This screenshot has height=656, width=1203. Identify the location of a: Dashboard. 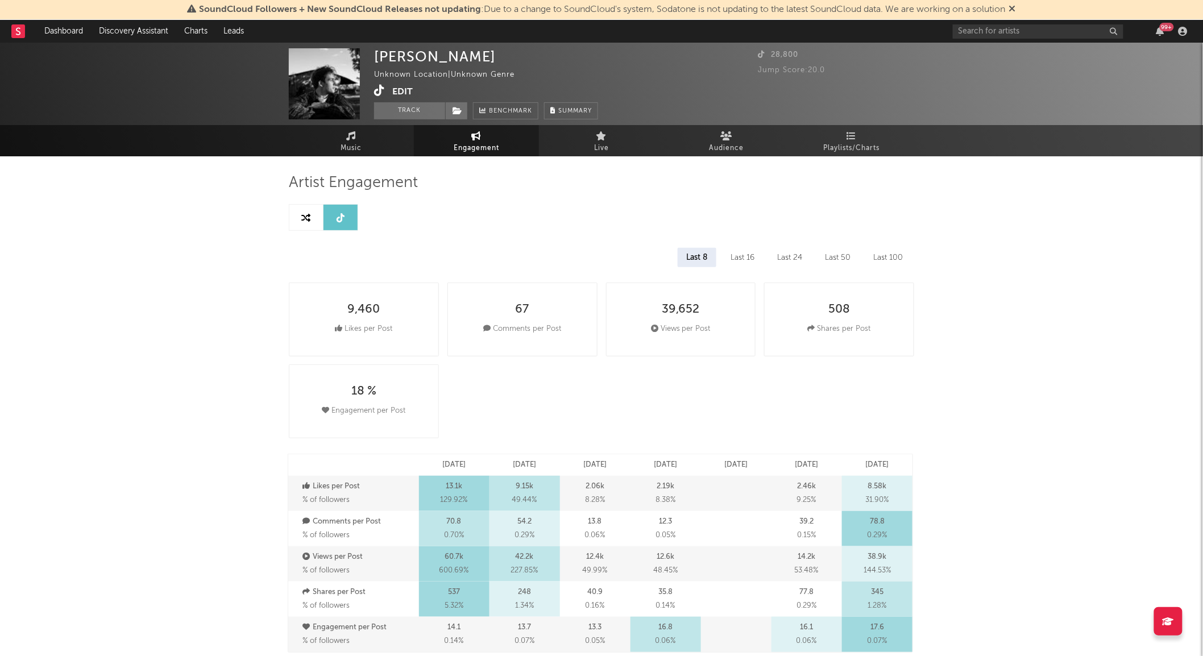
(64, 31).